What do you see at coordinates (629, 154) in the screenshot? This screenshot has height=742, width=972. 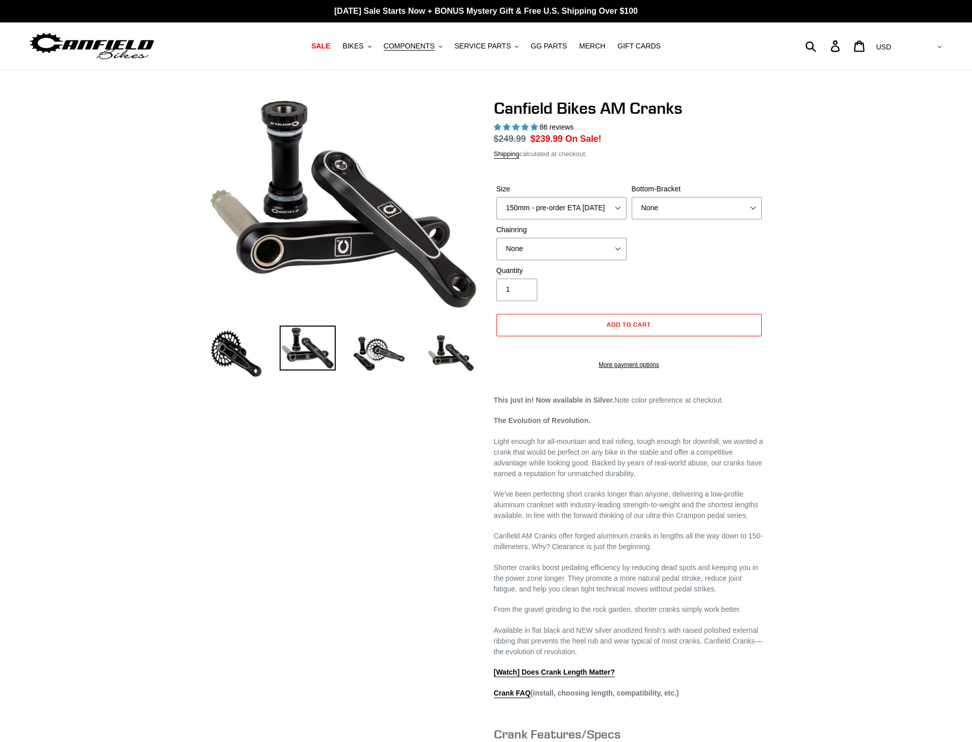 I see `div: calculated at checkout.` at bounding box center [629, 154].